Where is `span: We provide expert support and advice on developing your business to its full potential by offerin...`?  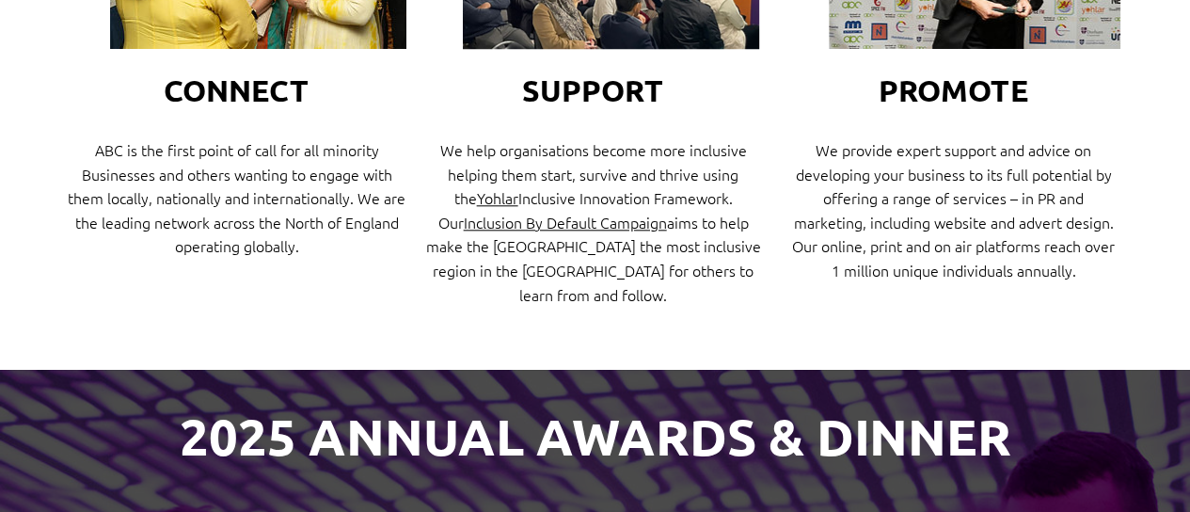
span: We provide expert support and advice on developing your business to its full potential by offerin... is located at coordinates (953, 210).